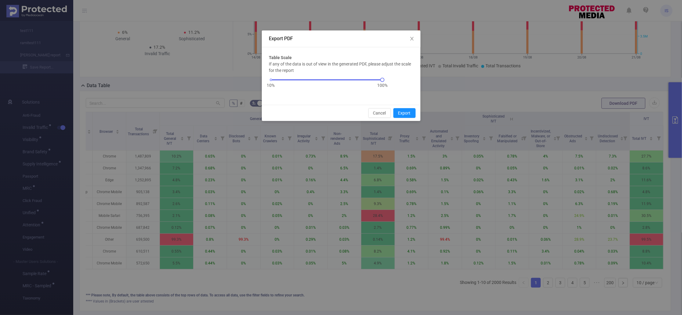 Image resolution: width=682 pixels, height=315 pixels. What do you see at coordinates (382, 85) in the screenshot?
I see `span: 100%` at bounding box center [382, 85].